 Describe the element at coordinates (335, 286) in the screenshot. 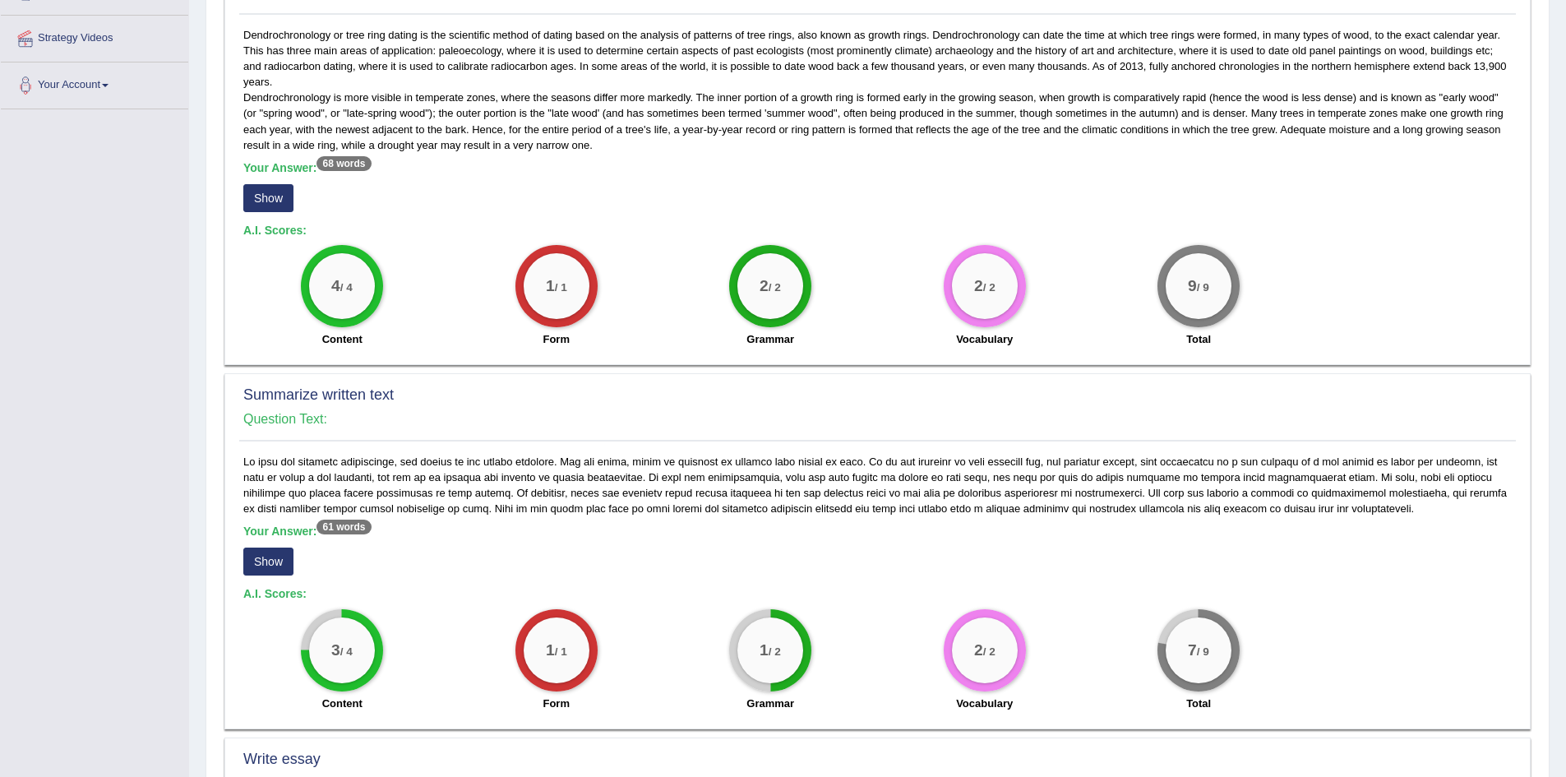

I see `big: 4` at that location.